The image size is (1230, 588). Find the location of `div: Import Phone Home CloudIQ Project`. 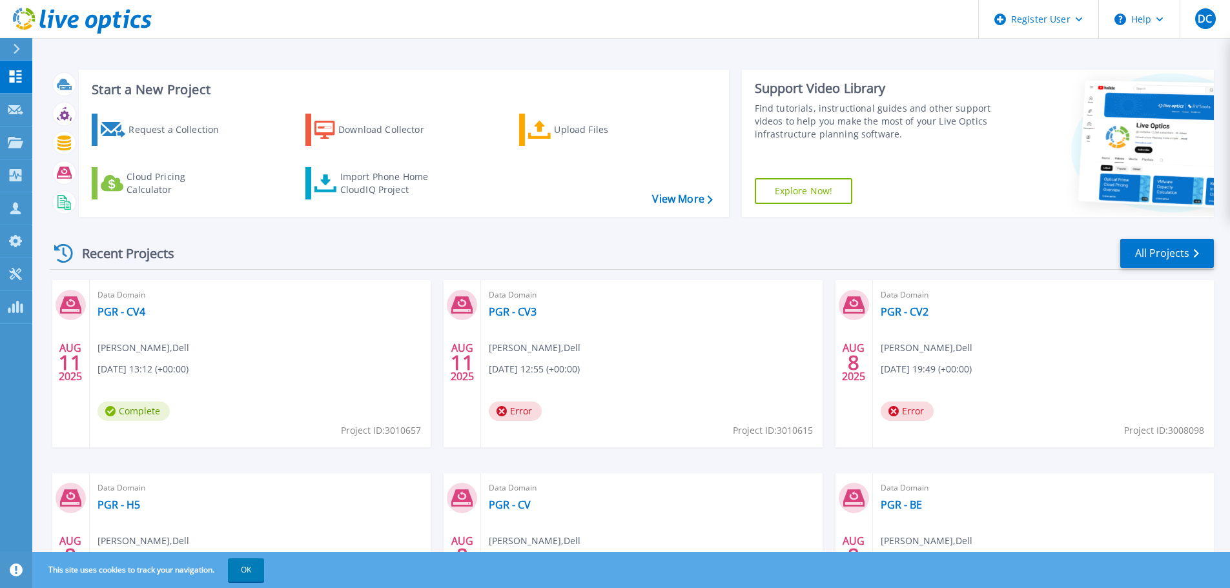

div: Import Phone Home CloudIQ Project is located at coordinates (391, 183).